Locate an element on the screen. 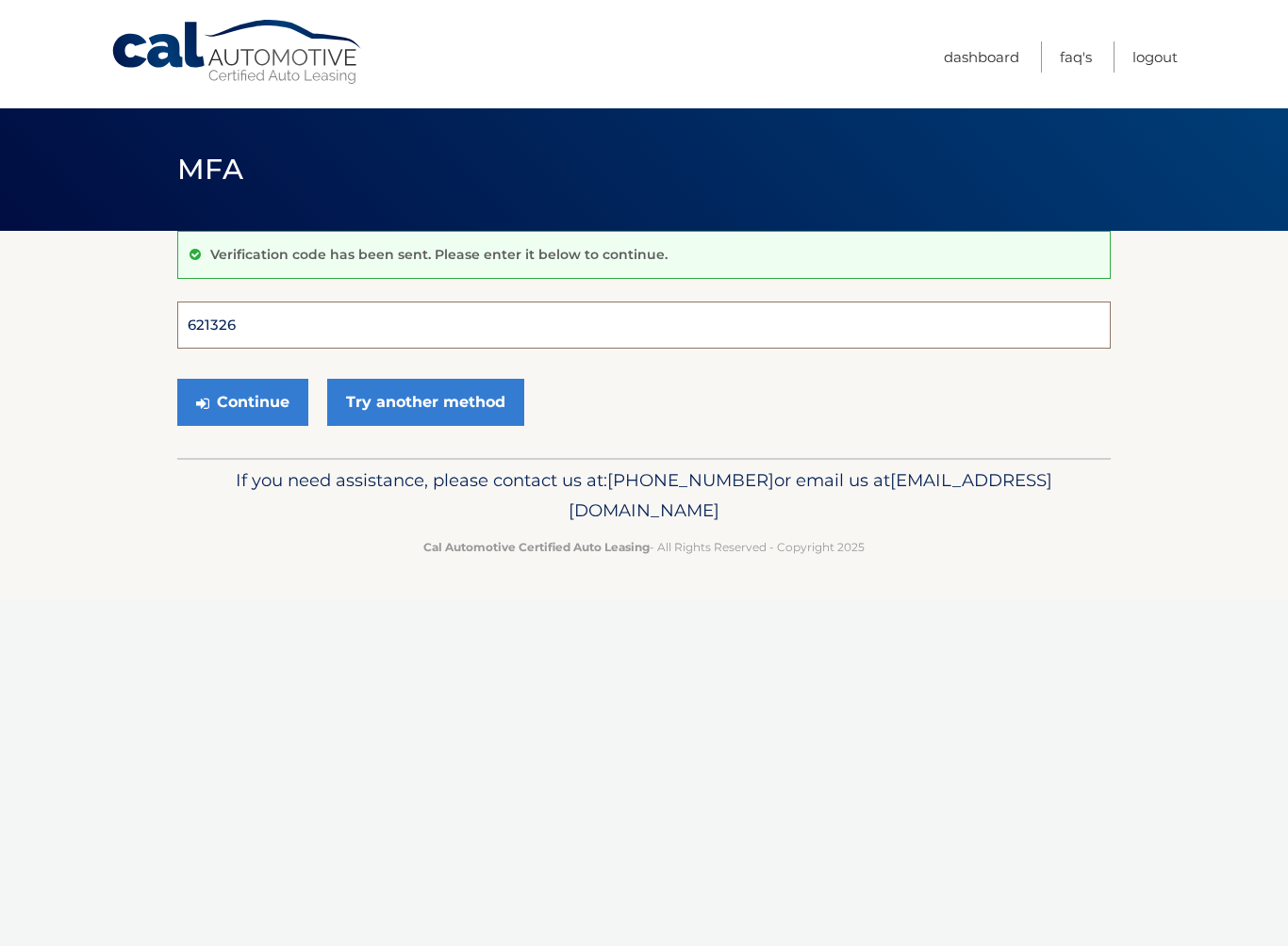  a: Cal Automotive is located at coordinates (237, 51).